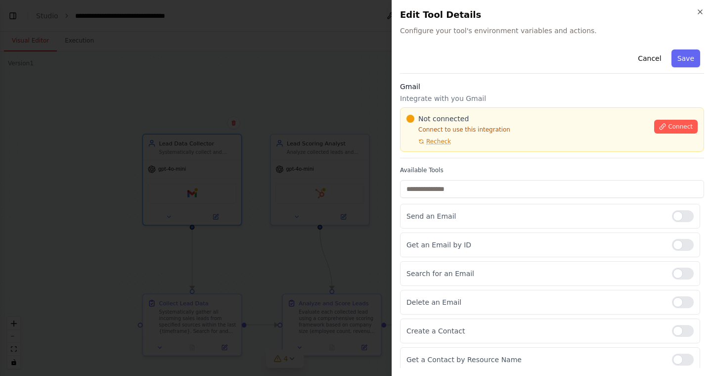 This screenshot has width=712, height=376. I want to click on p: Create a Contact, so click(535, 331).